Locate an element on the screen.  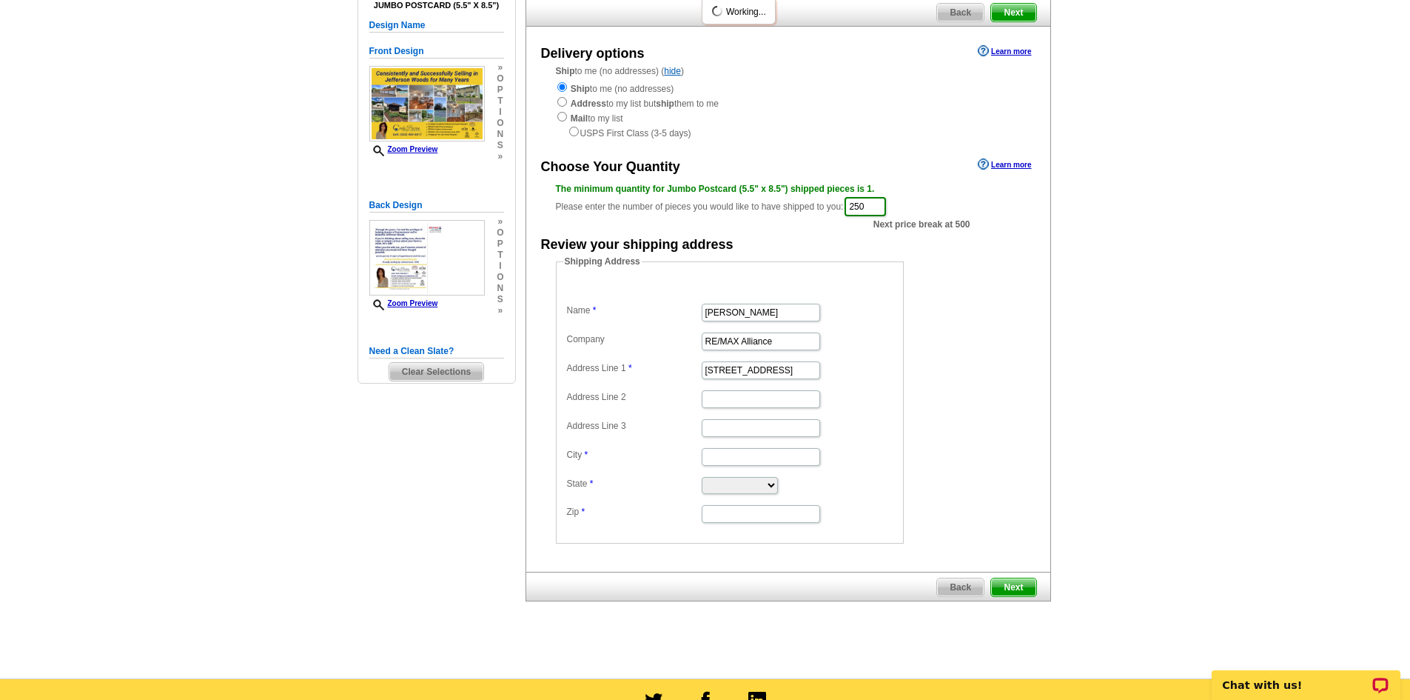
div: Choose Your Quantity is located at coordinates (611, 167).